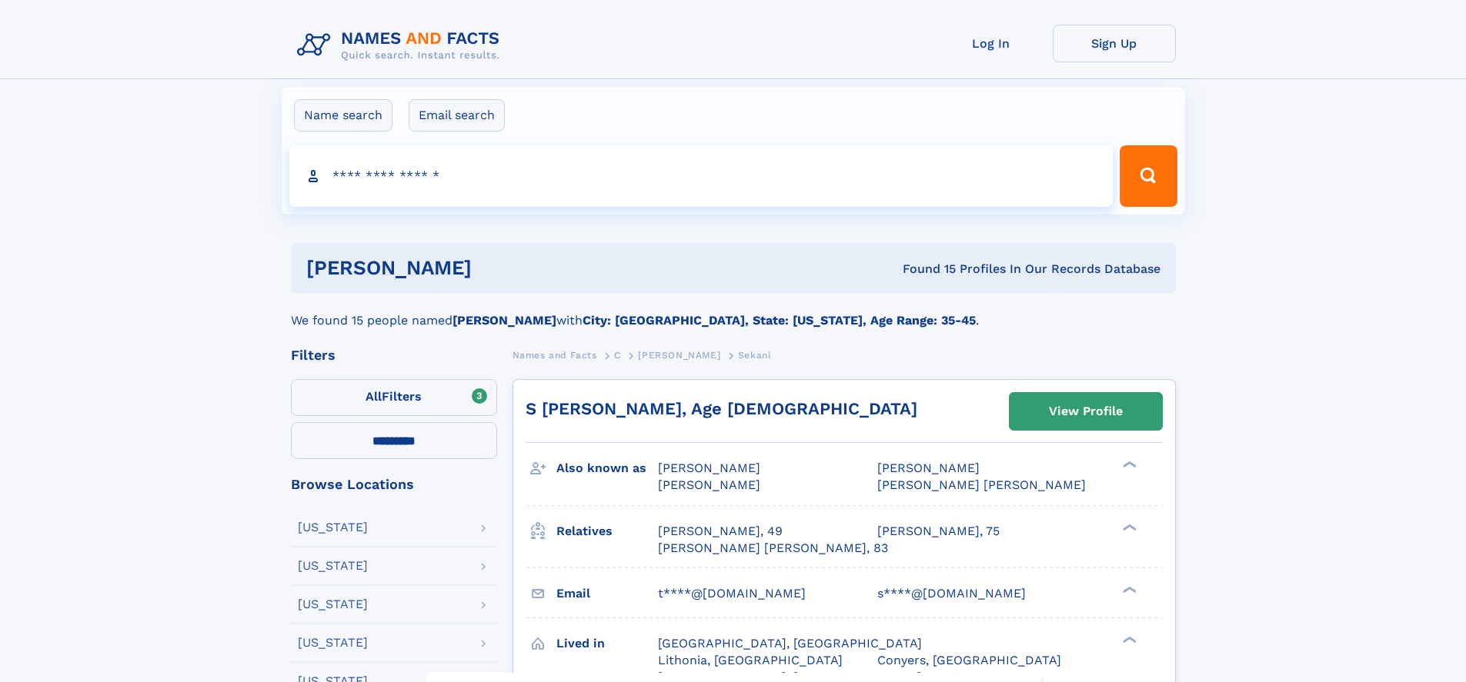 This screenshot has width=1466, height=682. What do you see at coordinates (1086, 412) in the screenshot?
I see `div: View Profile` at bounding box center [1086, 412].